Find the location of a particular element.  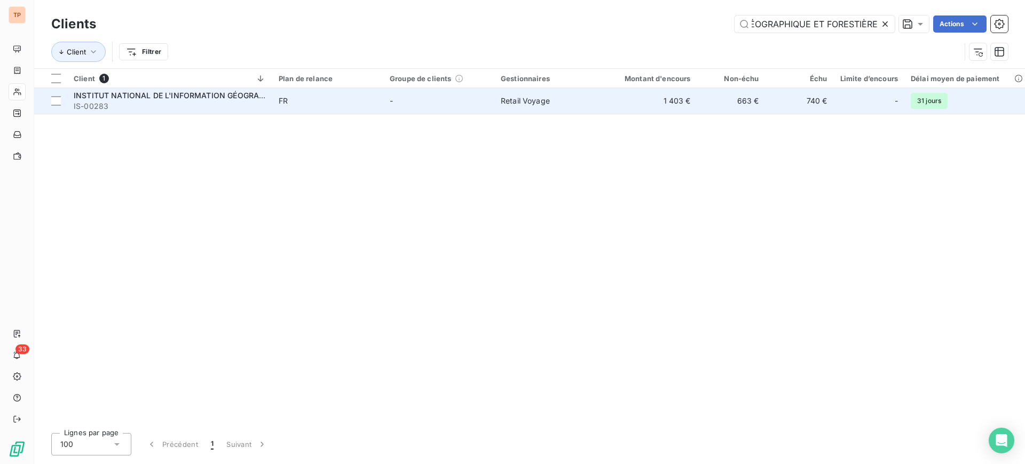

div: Non-échu is located at coordinates (732, 79).